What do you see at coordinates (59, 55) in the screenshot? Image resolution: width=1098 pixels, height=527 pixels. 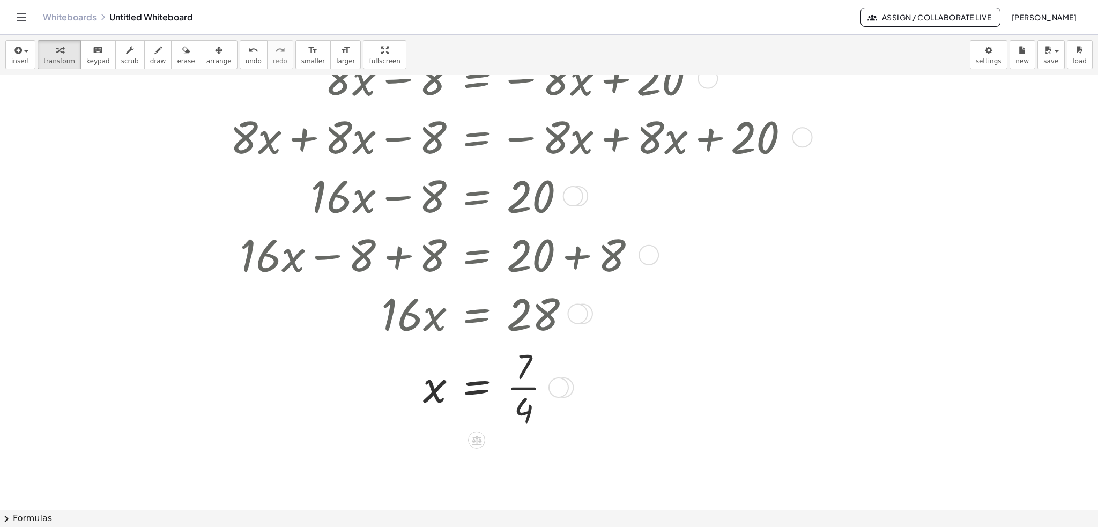 I see `button: transform` at bounding box center [59, 55].